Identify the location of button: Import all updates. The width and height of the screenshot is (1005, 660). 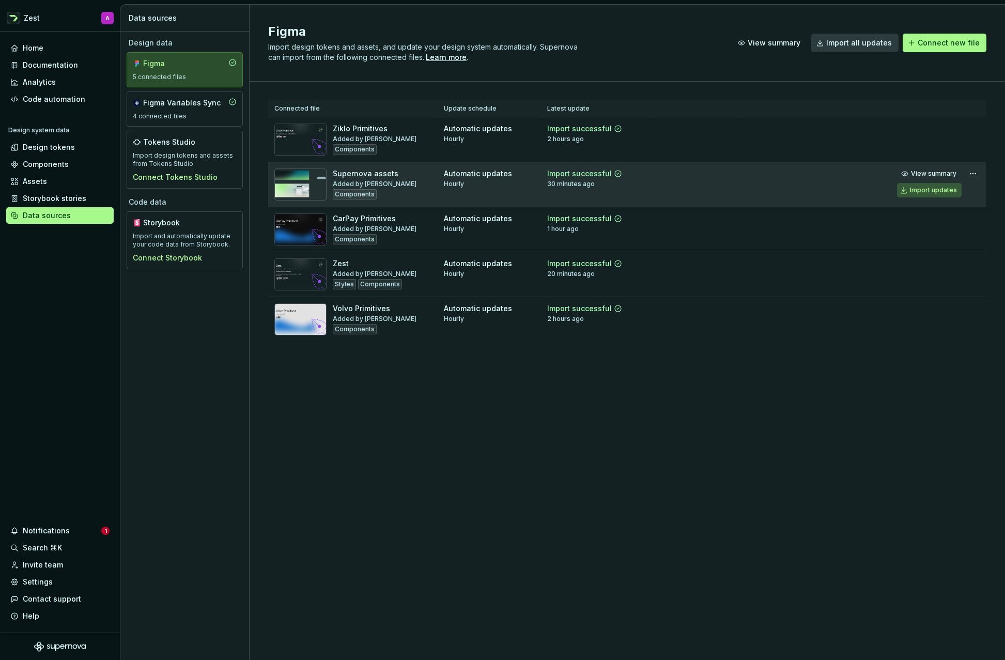
(854, 43).